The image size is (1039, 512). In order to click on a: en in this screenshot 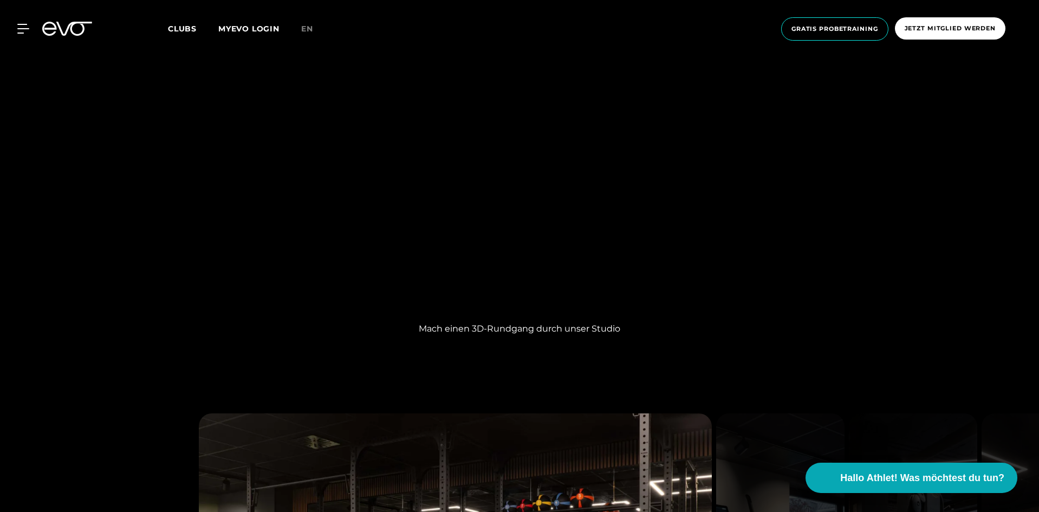, I will do `click(314, 29)`.